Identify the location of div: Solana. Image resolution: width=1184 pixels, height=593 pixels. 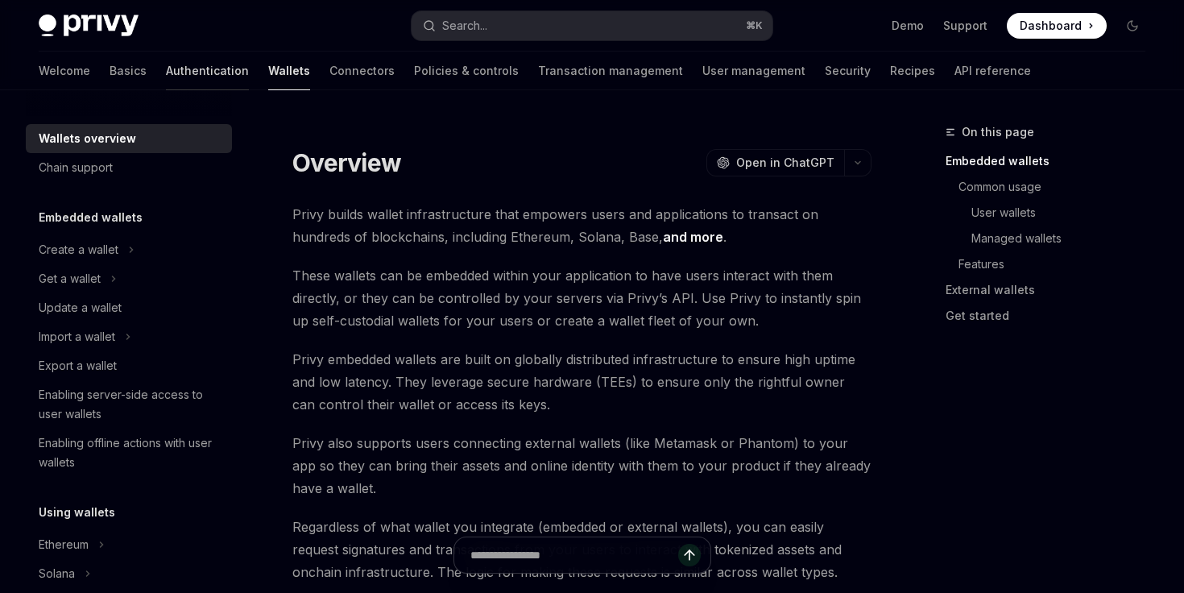
(56, 573).